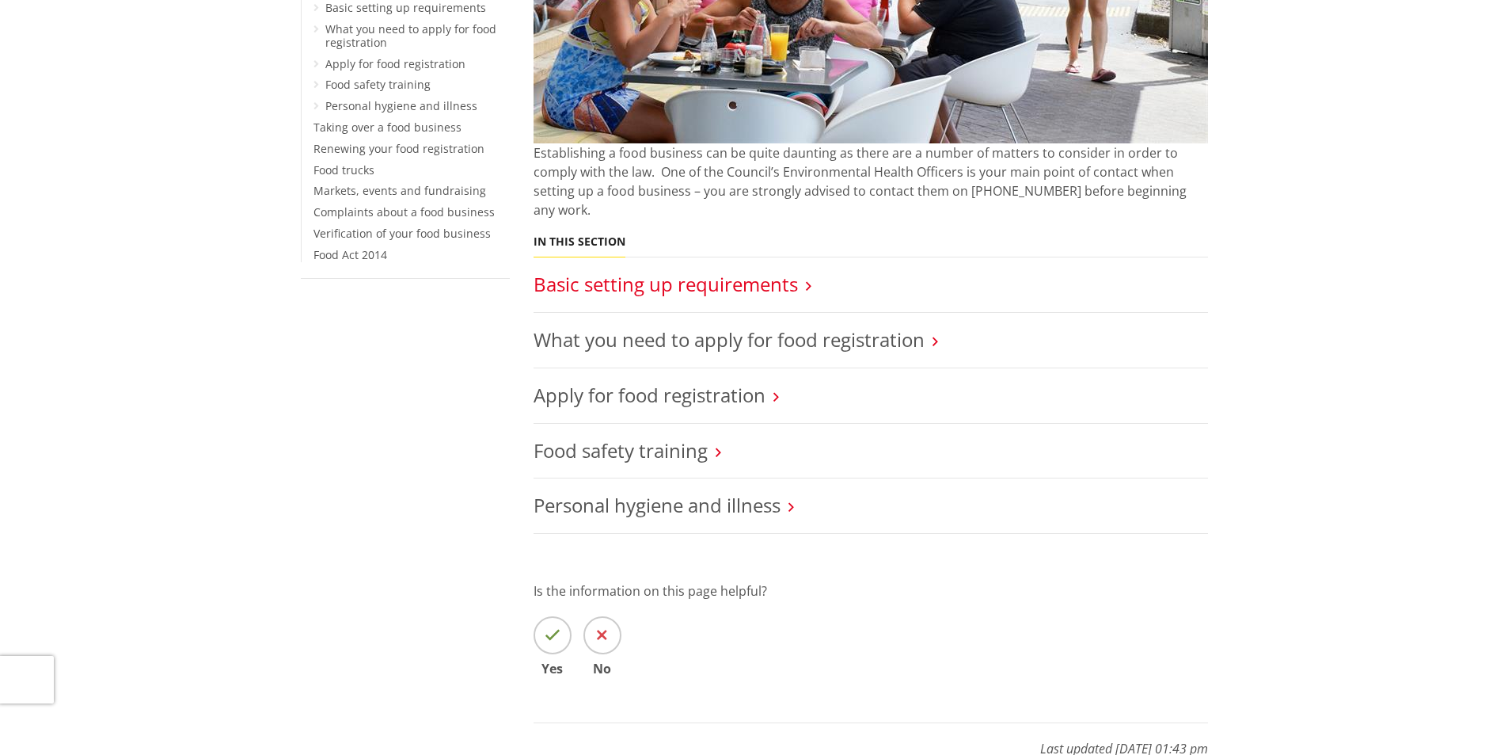  What do you see at coordinates (871, 591) in the screenshot?
I see `p: Is the information on this page helpful?` at bounding box center [871, 591].